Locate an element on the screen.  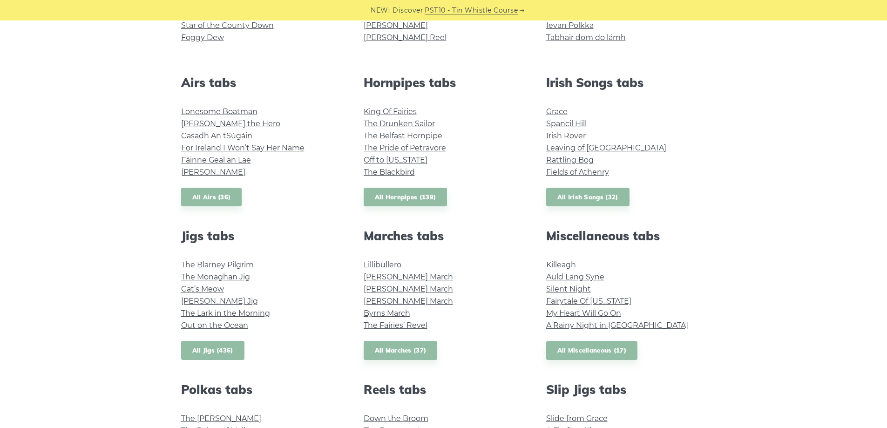
a: The Drunken Sailor is located at coordinates (399, 123).